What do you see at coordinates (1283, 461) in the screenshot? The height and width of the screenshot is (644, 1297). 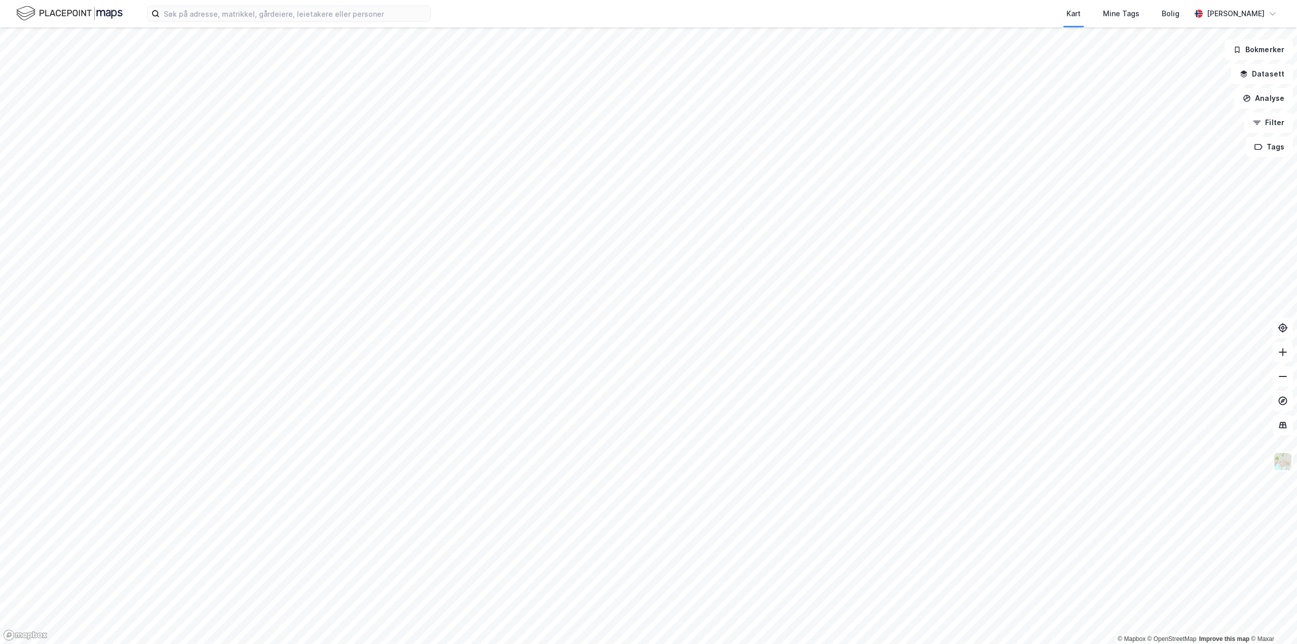 I see `img: Z` at bounding box center [1283, 461].